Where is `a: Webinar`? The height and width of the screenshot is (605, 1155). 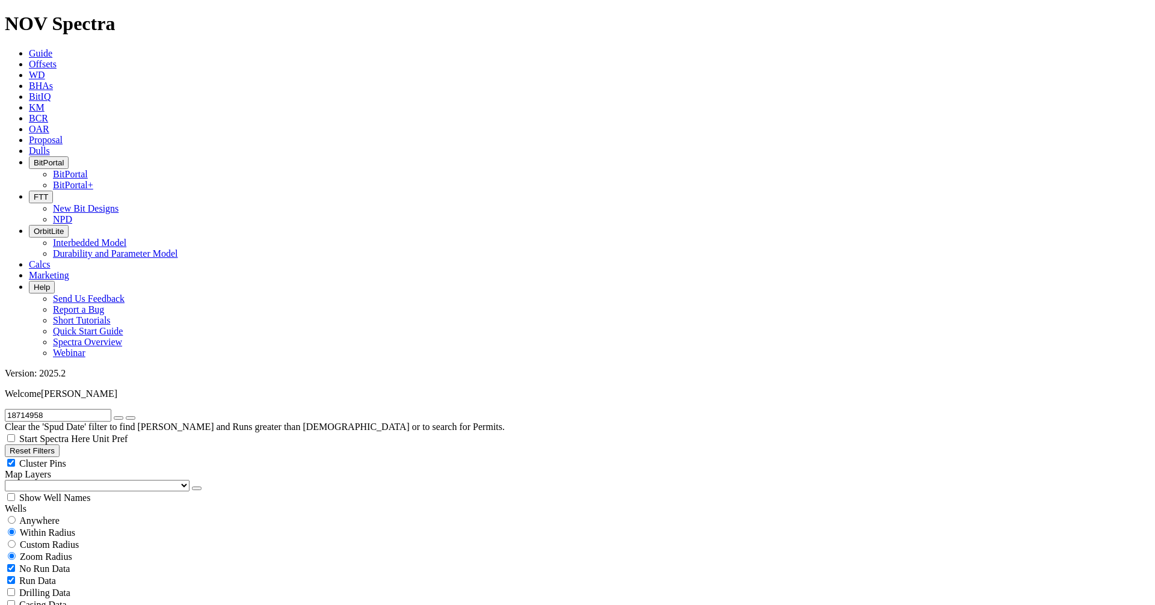 a: Webinar is located at coordinates (69, 352).